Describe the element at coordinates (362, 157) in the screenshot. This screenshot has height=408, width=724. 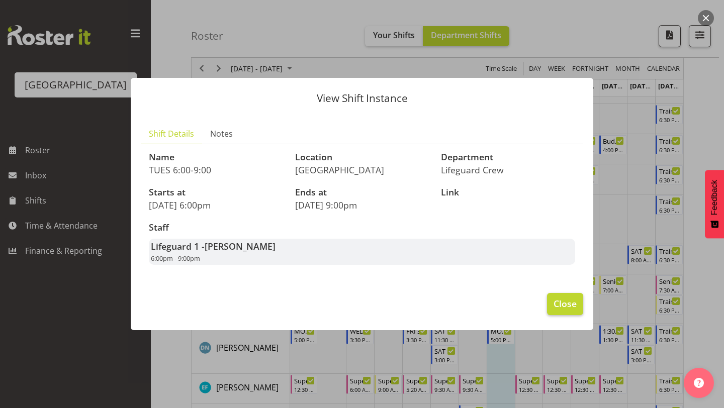
I see `h3: Location` at that location.